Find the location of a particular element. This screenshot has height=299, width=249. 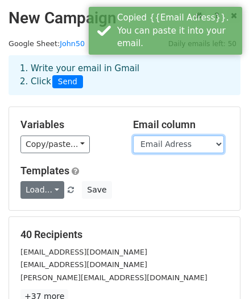

a: Templates is located at coordinates (45, 170).